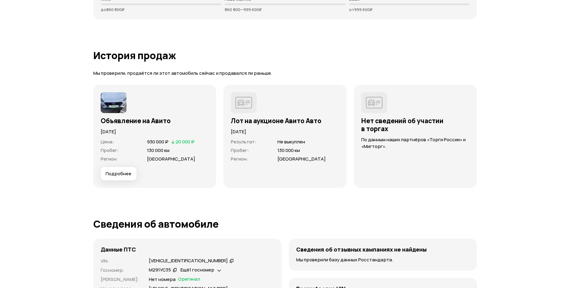 The width and height of the screenshot is (570, 288). What do you see at coordinates (121, 261) in the screenshot?
I see `p: VIN :` at bounding box center [121, 261].